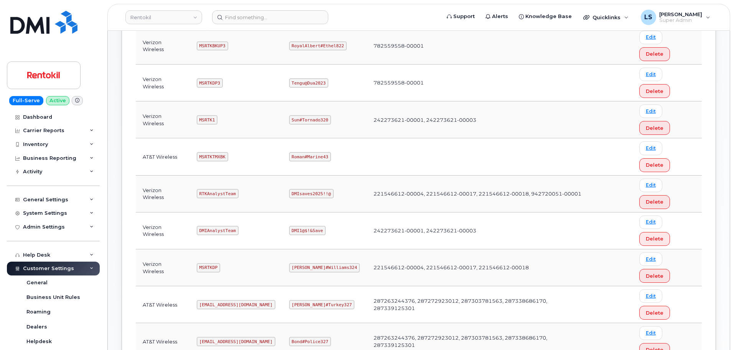  Describe the element at coordinates (307, 230) in the screenshot. I see `code: DMI1@$!&Save` at that location.